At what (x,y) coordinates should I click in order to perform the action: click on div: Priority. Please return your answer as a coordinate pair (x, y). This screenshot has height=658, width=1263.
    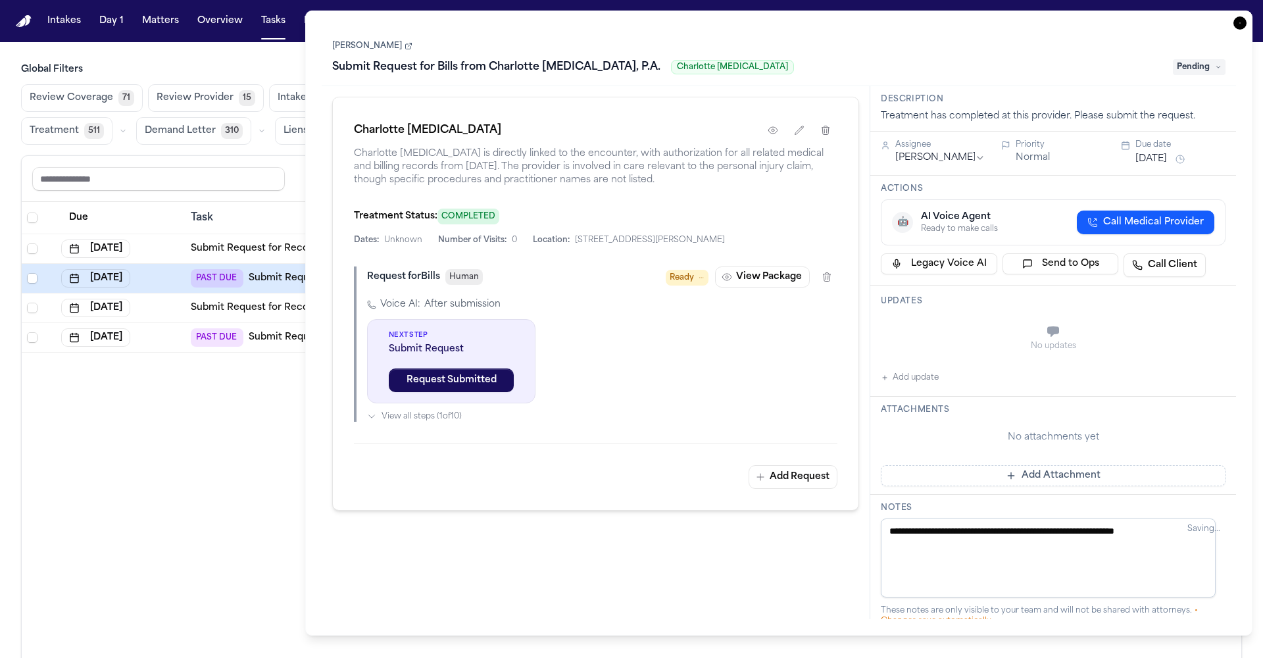
    Looking at the image, I should click on (1061, 145).